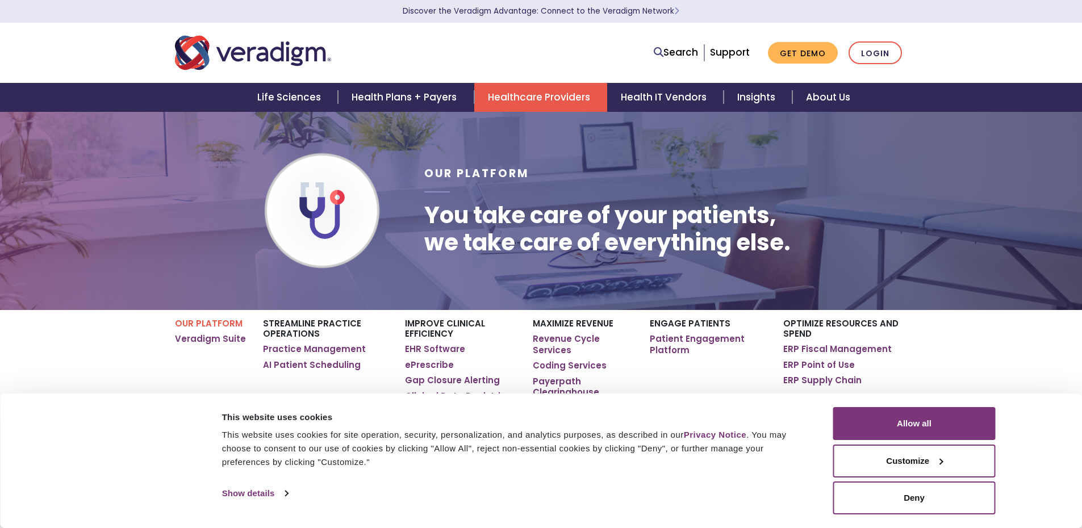  I want to click on a: Discover the Veradigm Advantage: Connect to the Veradigm NetworkLearn More, so click(540, 11).